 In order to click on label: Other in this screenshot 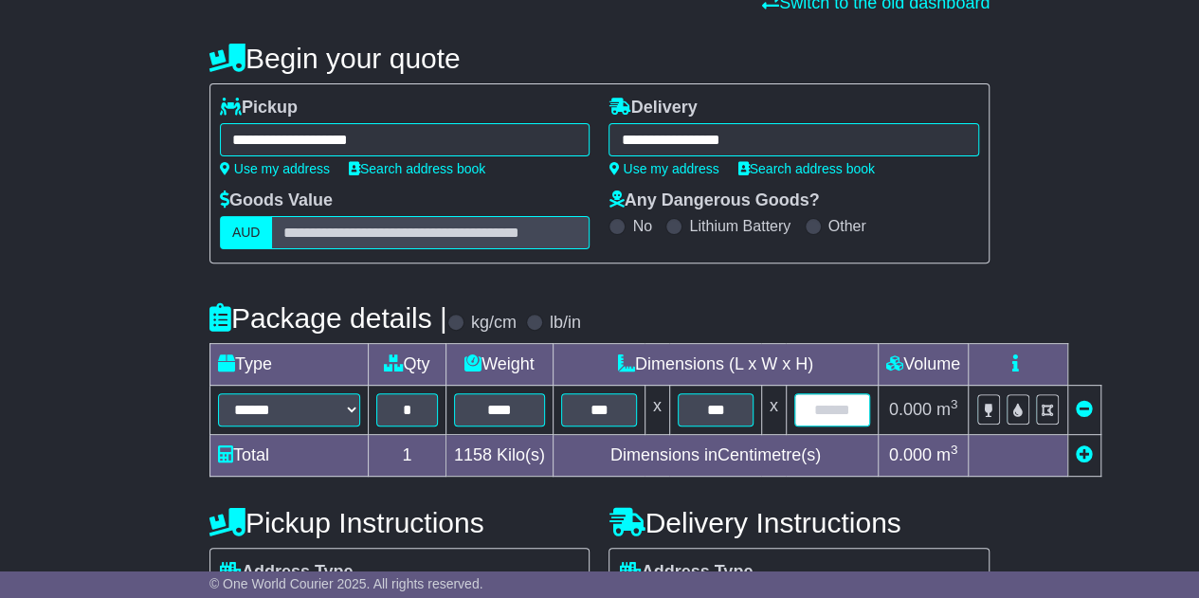, I will do `click(847, 226)`.